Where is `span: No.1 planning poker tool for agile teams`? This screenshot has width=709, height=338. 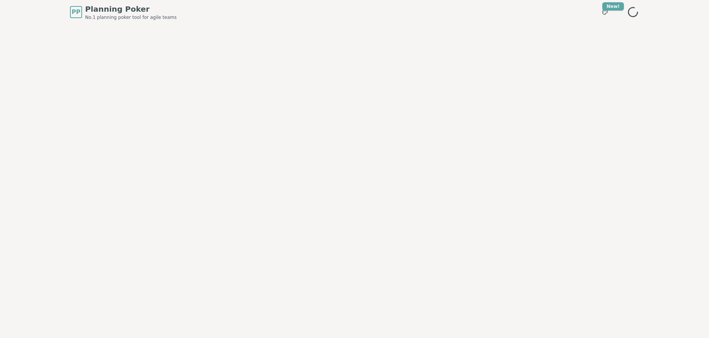 span: No.1 planning poker tool for agile teams is located at coordinates (131, 17).